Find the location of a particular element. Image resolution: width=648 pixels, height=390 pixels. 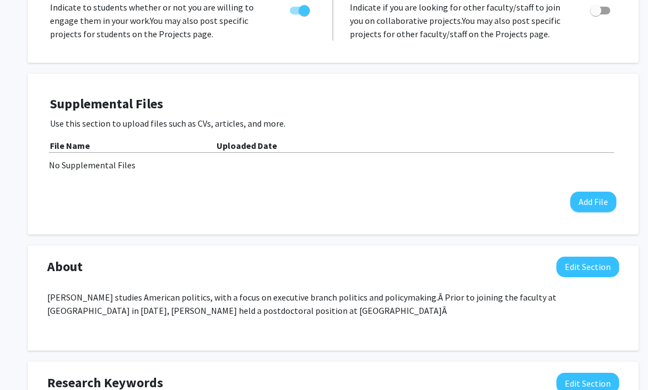

p: Indicate if you are looking for other faculty/staff to join you on collaborative projects. You ma... is located at coordinates (459, 21).